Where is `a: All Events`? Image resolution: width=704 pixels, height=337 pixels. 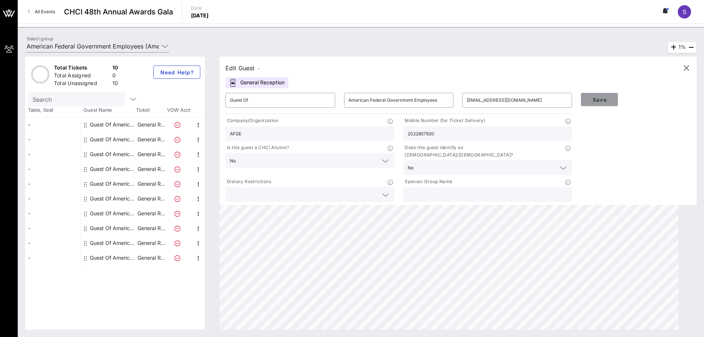 a: All Events is located at coordinates (41, 12).